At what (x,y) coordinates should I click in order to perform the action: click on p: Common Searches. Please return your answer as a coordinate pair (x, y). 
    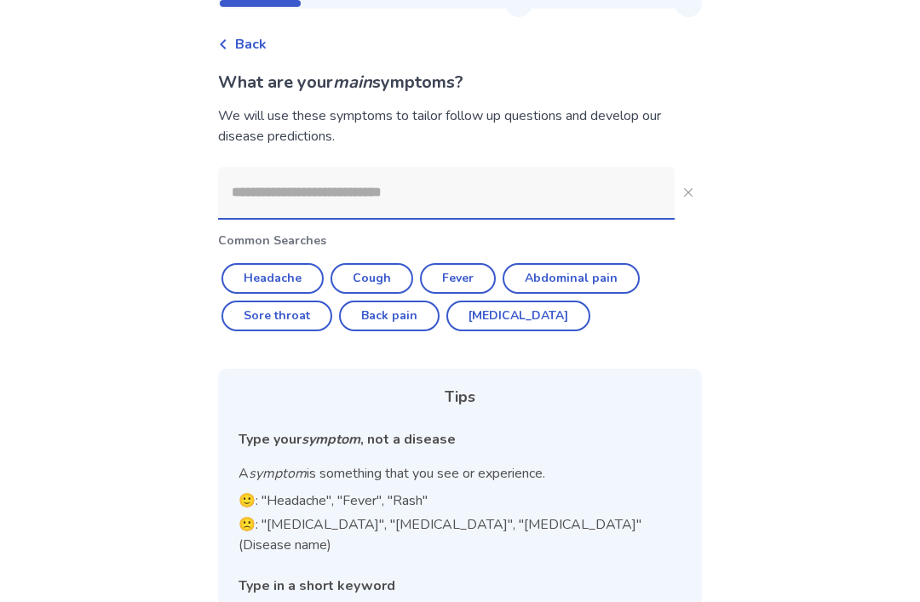
    Looking at the image, I should click on (460, 241).